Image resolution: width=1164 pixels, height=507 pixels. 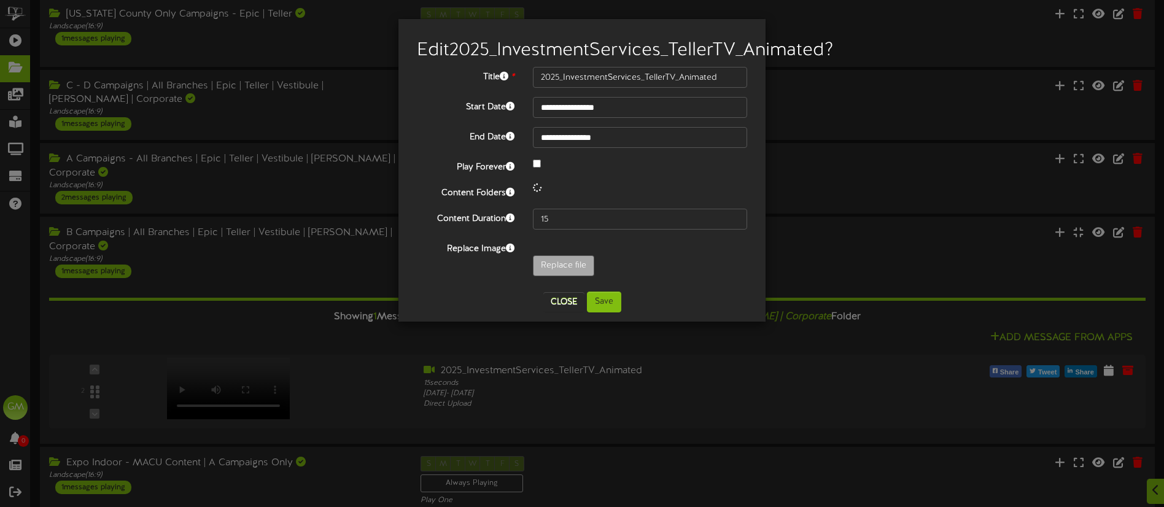 What do you see at coordinates (564, 302) in the screenshot?
I see `button: Close` at bounding box center [564, 302].